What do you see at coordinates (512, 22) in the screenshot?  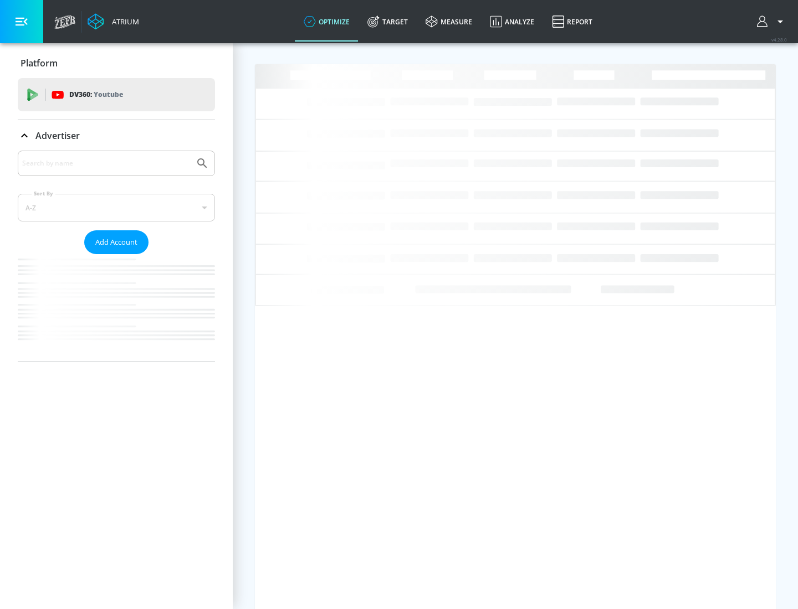 I see `a: Analyze` at bounding box center [512, 22].